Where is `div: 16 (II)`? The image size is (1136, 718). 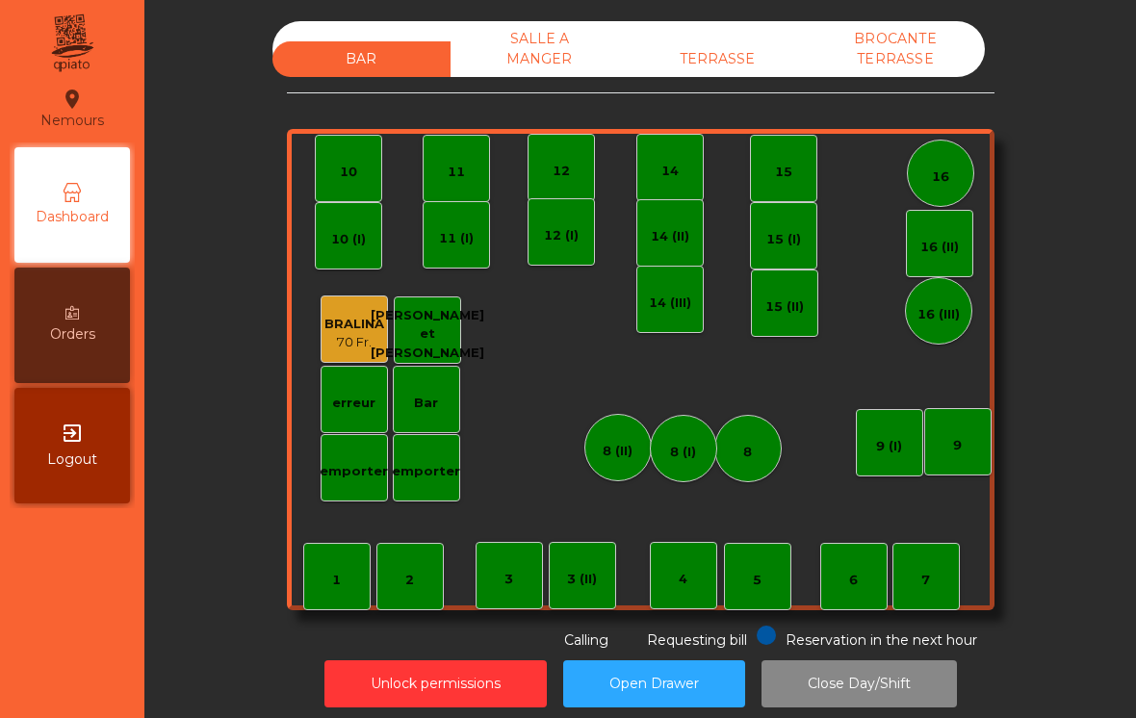 div: 16 (II) is located at coordinates (940, 247).